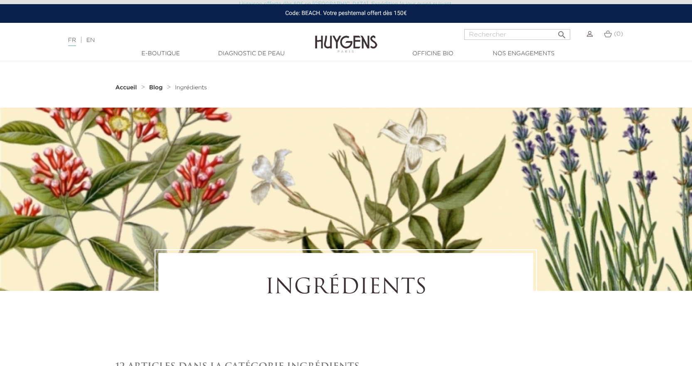 The image size is (692, 366). Describe the element at coordinates (251, 54) in the screenshot. I see `a: Diagnostic de peau` at that location.